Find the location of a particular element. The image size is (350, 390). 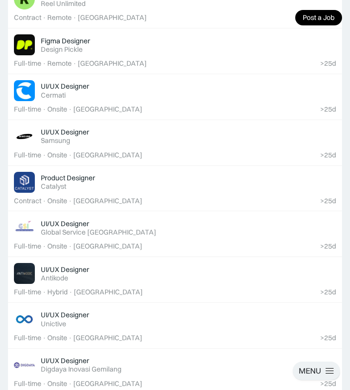

div: MENU is located at coordinates (310, 371).